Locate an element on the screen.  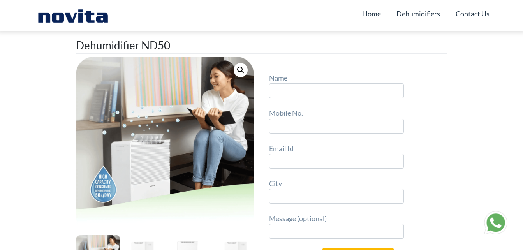
input: Name is located at coordinates (337, 91).